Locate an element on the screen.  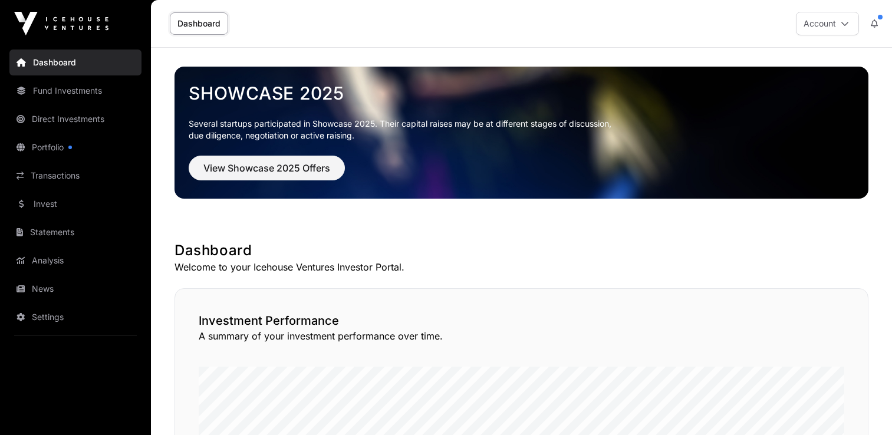
a: Statements is located at coordinates (75, 232).